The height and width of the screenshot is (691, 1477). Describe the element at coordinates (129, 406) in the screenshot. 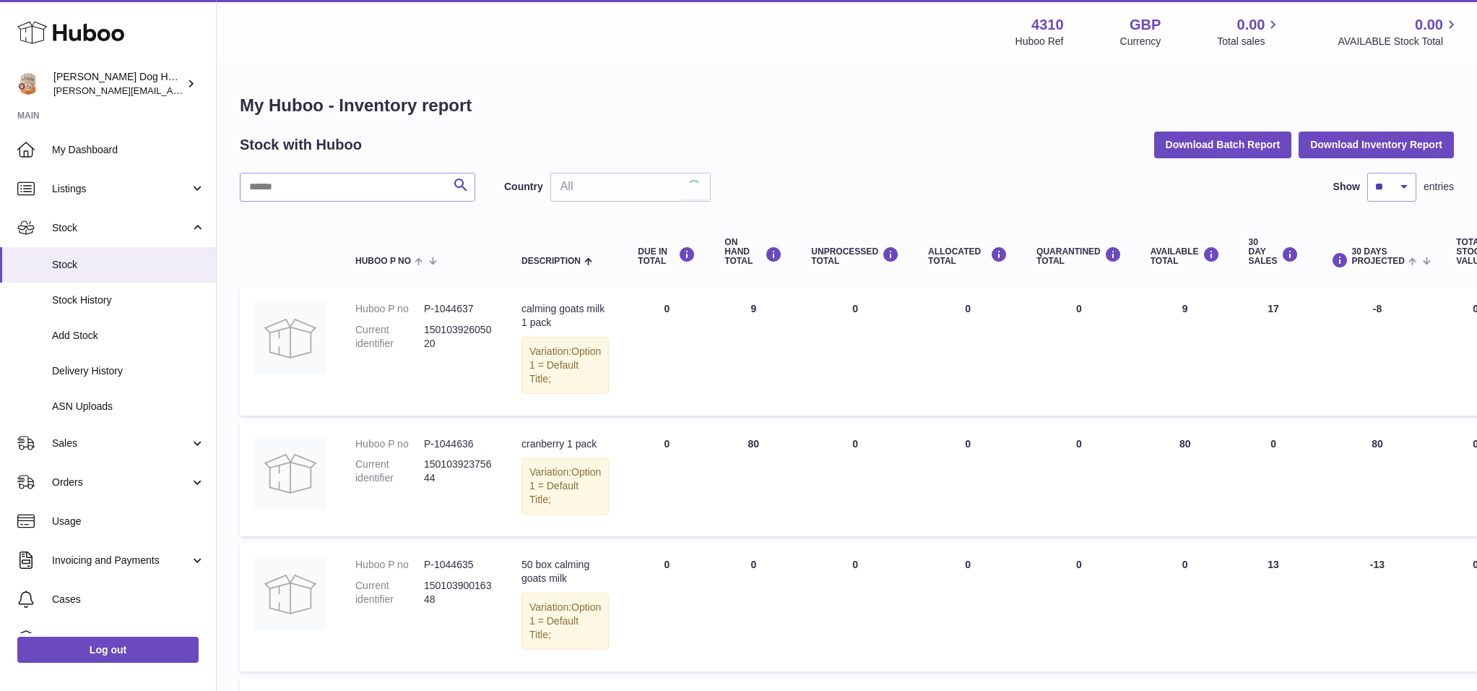

I see `span: ASN Uploads` at that location.